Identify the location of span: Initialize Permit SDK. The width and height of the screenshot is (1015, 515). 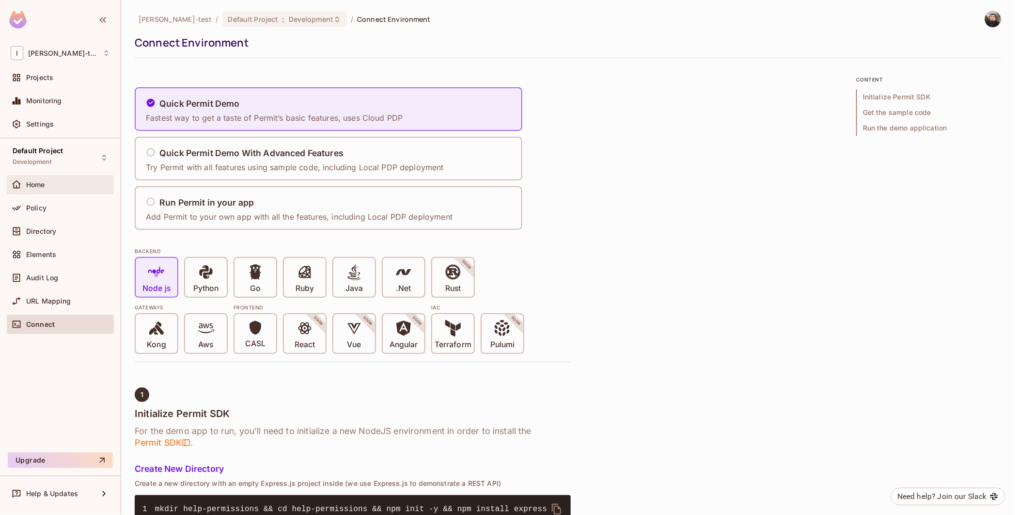
(929, 97).